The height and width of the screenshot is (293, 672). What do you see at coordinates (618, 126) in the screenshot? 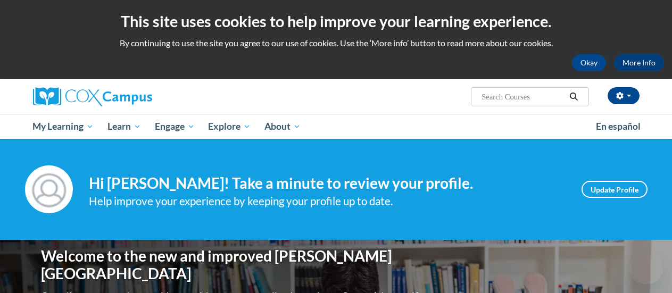
I see `span: En español` at bounding box center [618, 126].